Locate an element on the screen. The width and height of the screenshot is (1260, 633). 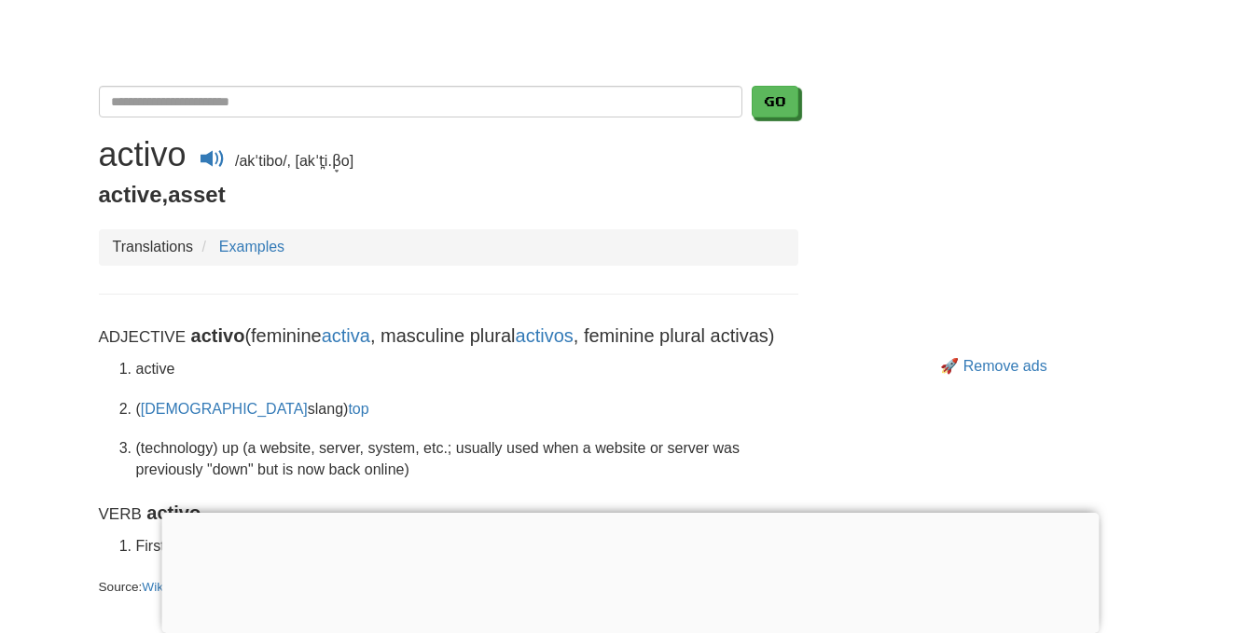
a: activos is located at coordinates (545, 336).